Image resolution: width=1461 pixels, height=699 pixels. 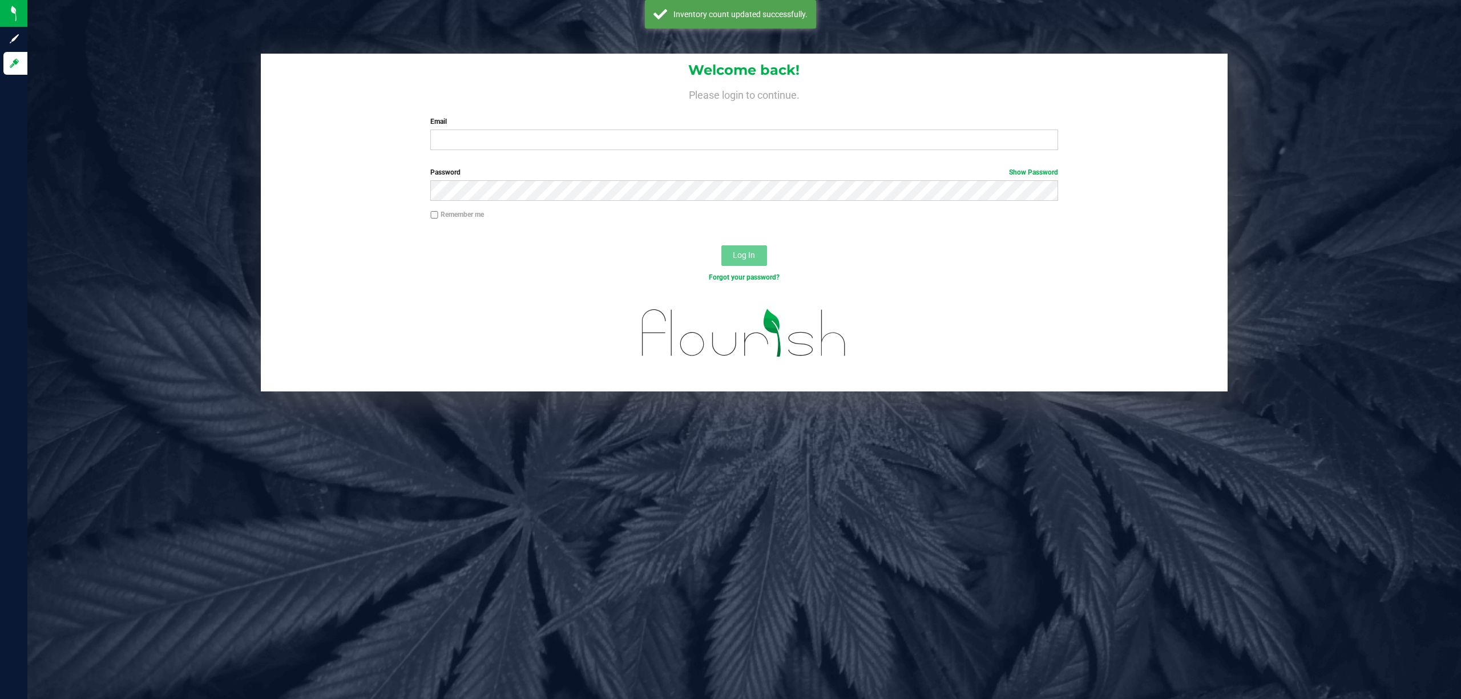 I want to click on h4: Please login to continue., so click(x=744, y=94).